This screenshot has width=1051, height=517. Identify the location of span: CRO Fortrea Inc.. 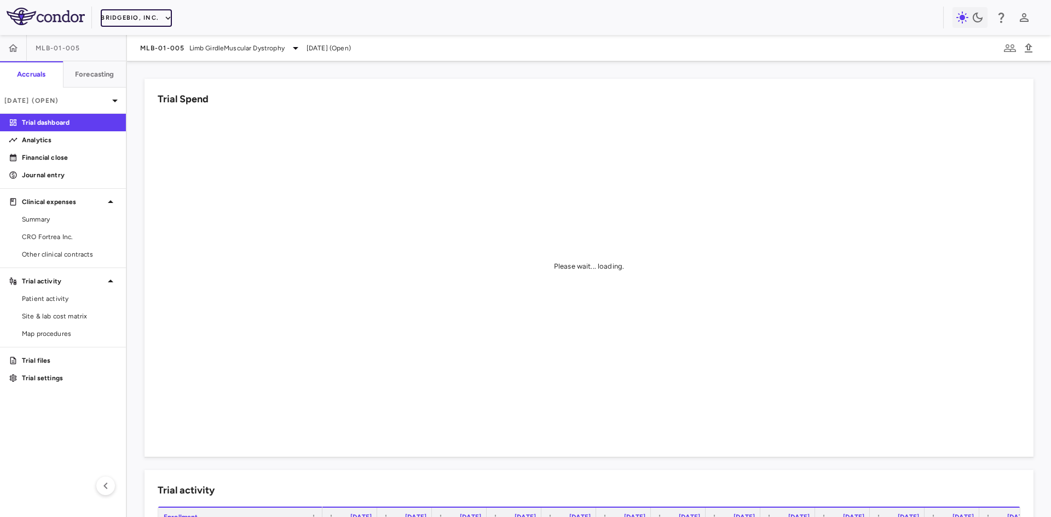
(69, 237).